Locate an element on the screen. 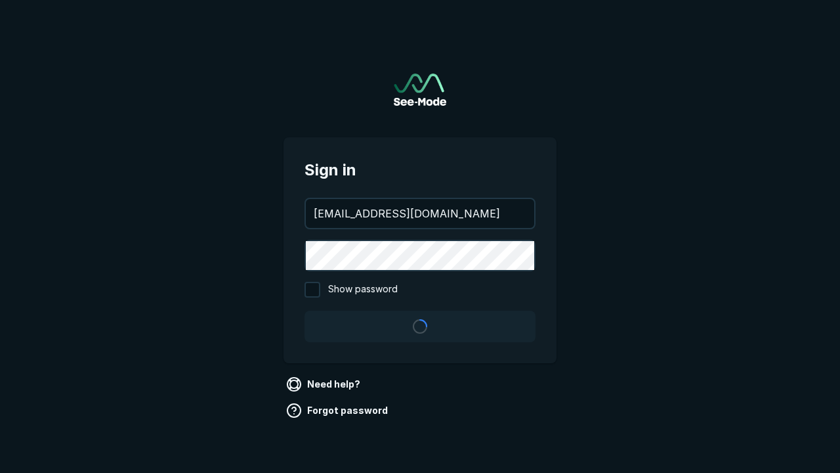 The width and height of the screenshot is (840, 473). a: Forgot password is located at coordinates (338, 410).